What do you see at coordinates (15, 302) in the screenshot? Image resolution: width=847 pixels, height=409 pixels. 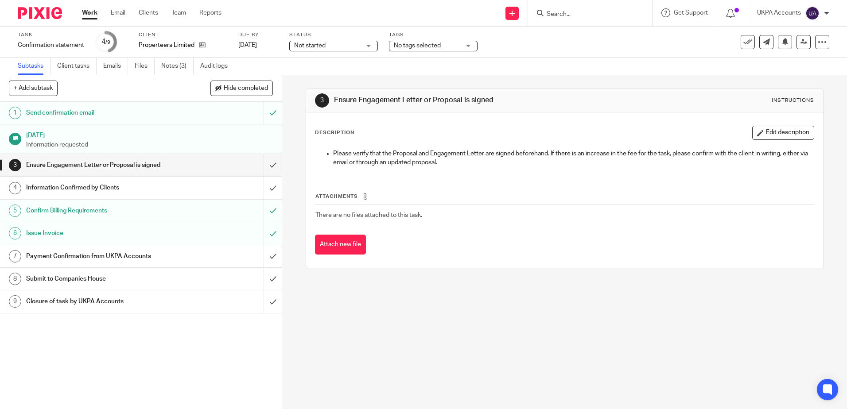 I see `div: 9` at bounding box center [15, 302].